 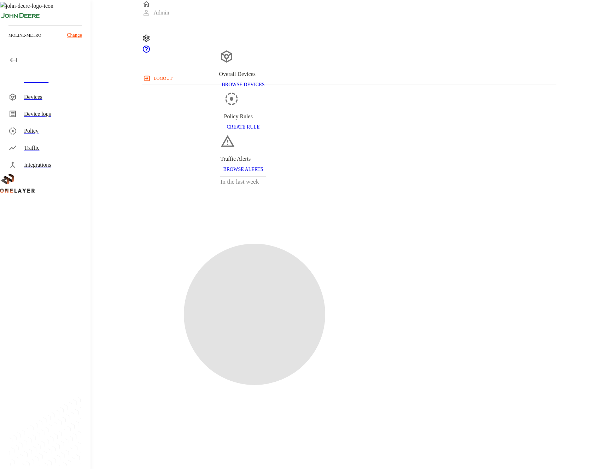 What do you see at coordinates (349, 78) in the screenshot?
I see `a: logout` at bounding box center [349, 78].